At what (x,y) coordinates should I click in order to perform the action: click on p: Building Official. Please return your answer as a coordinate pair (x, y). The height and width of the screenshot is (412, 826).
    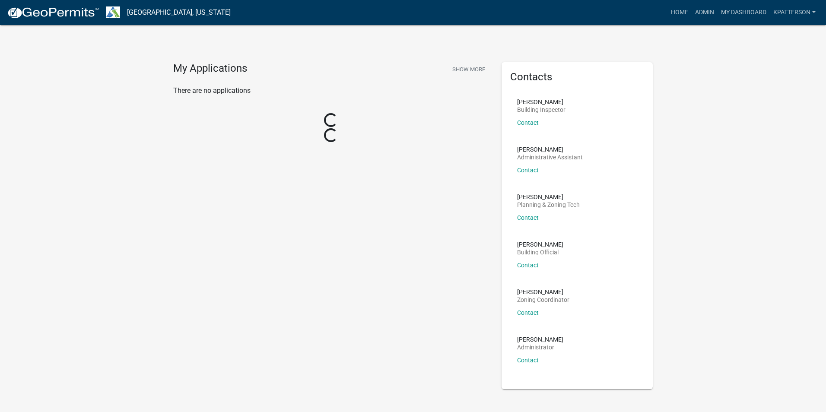
    Looking at the image, I should click on (540, 252).